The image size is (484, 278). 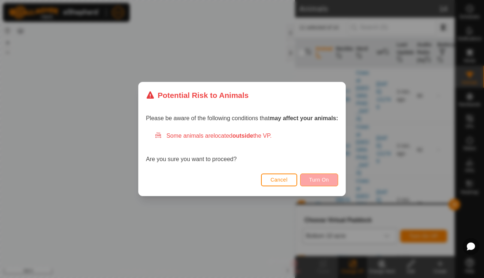 What do you see at coordinates (304, 118) in the screenshot?
I see `strong: may affect your animals:` at bounding box center [304, 118].